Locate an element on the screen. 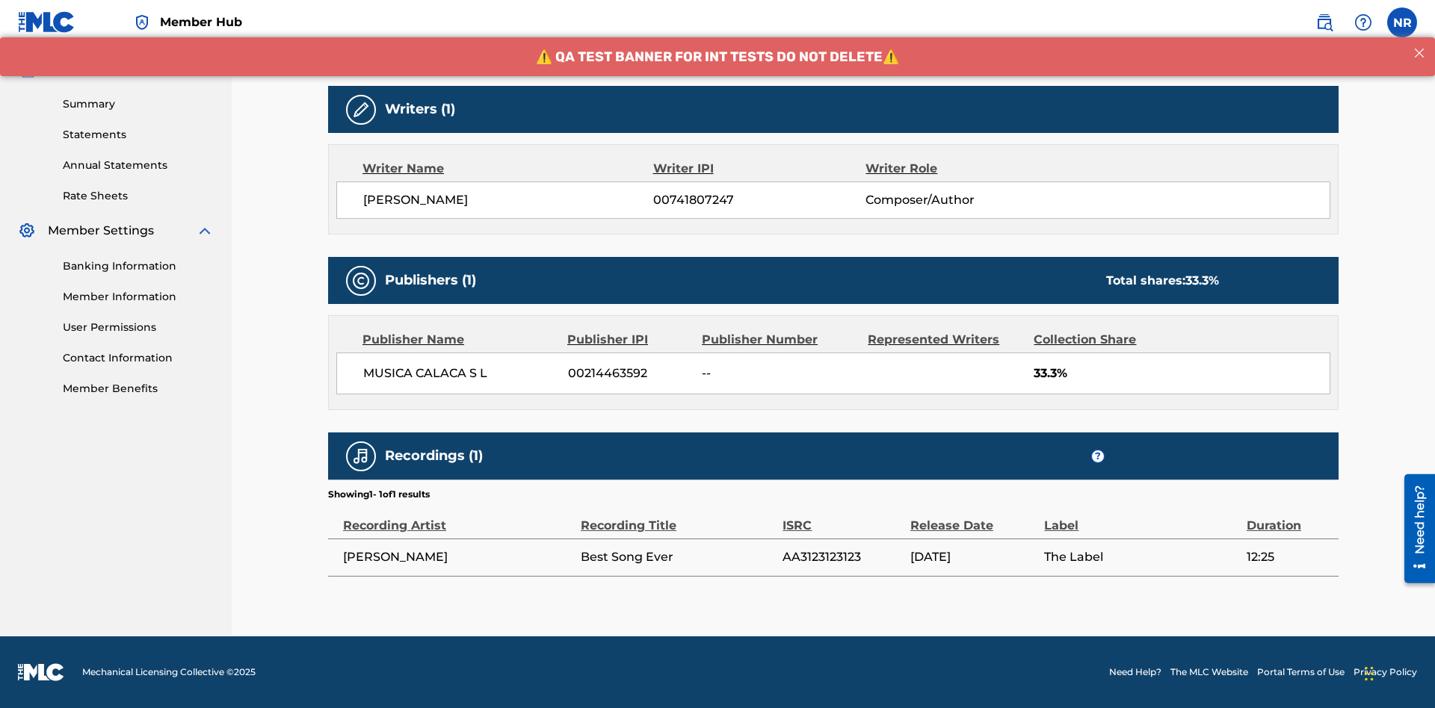 The image size is (1435, 708). div: Publisher IPI is located at coordinates (628, 340).